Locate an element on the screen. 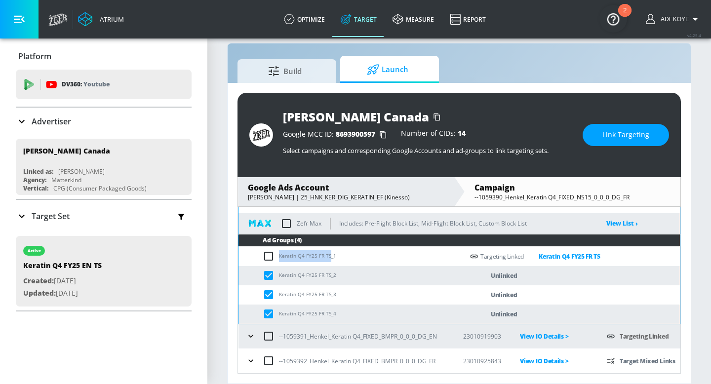 This screenshot has height=384, width=711. p: Advertiser is located at coordinates (51, 122).